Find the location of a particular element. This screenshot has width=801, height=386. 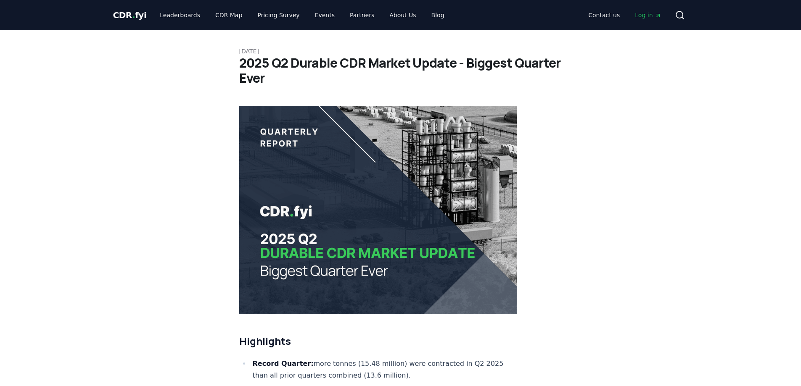

a: Partners is located at coordinates (362, 15).